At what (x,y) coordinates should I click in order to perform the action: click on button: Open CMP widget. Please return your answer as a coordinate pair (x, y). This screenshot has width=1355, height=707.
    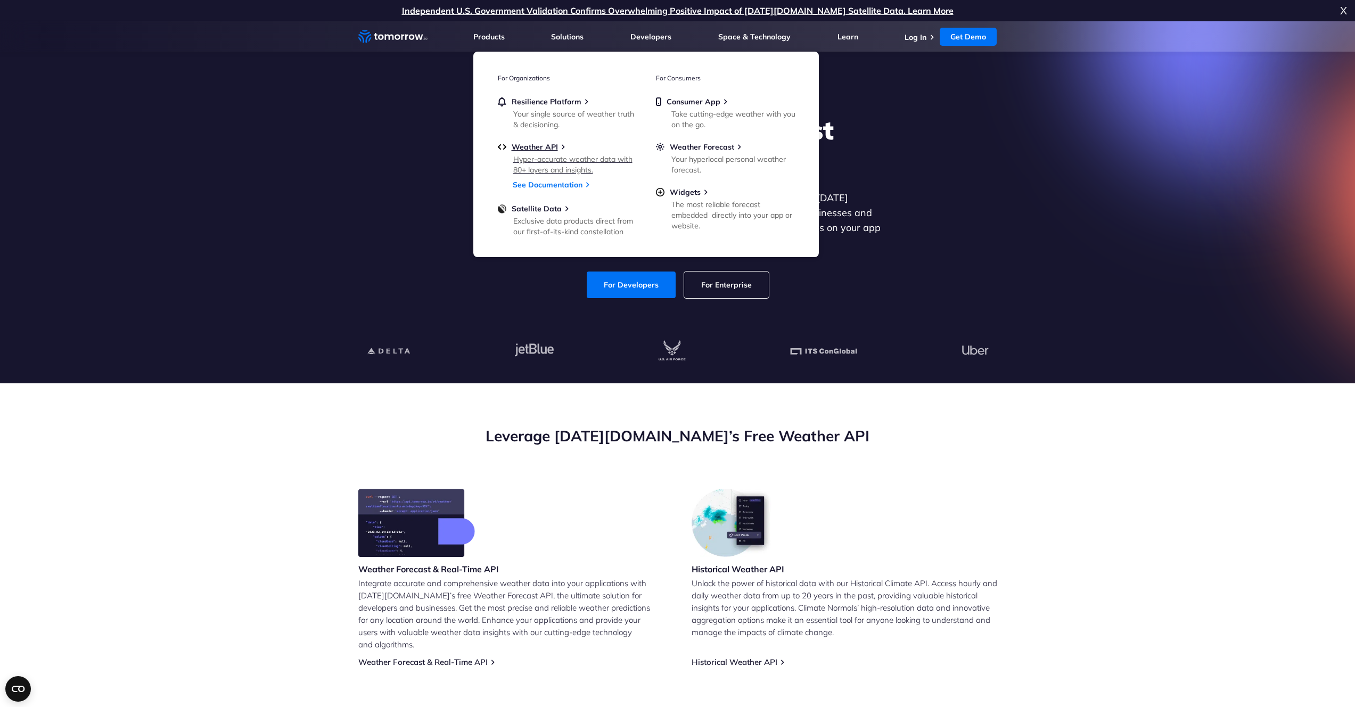
    Looking at the image, I should click on (18, 689).